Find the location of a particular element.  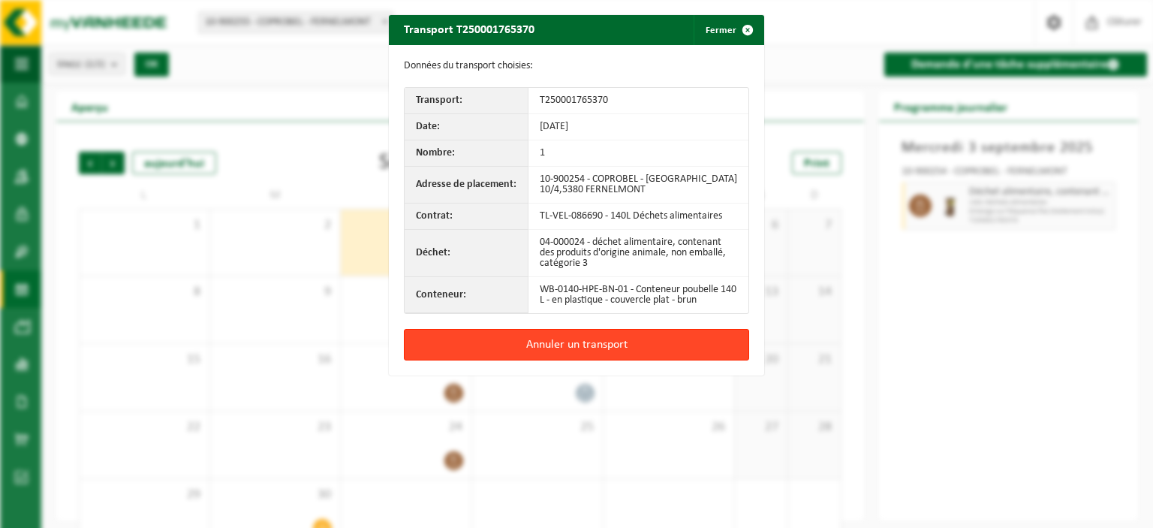

th: Date: is located at coordinates (466, 127).